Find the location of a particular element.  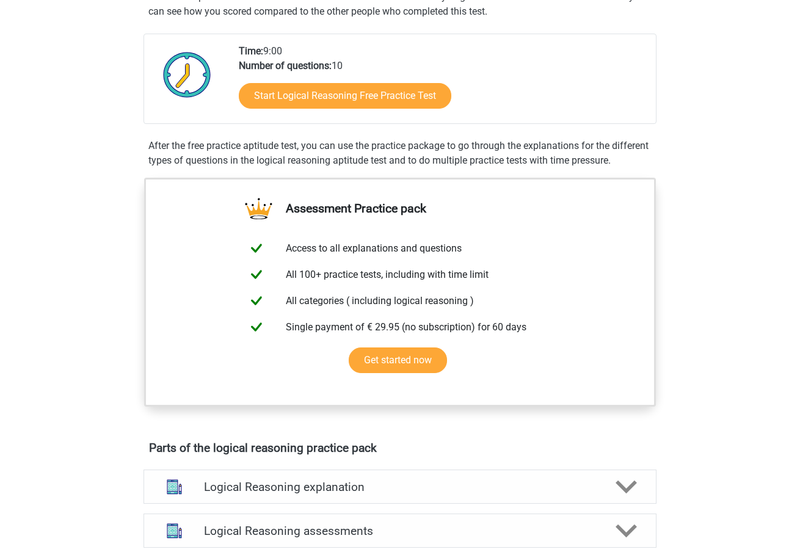

div: 9:00 10 is located at coordinates (442, 84).